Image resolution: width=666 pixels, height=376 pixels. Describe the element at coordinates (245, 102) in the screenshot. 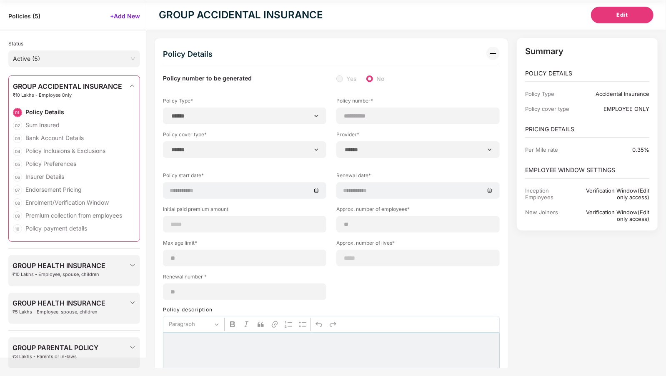

I see `label: Policy Type*` at that location.